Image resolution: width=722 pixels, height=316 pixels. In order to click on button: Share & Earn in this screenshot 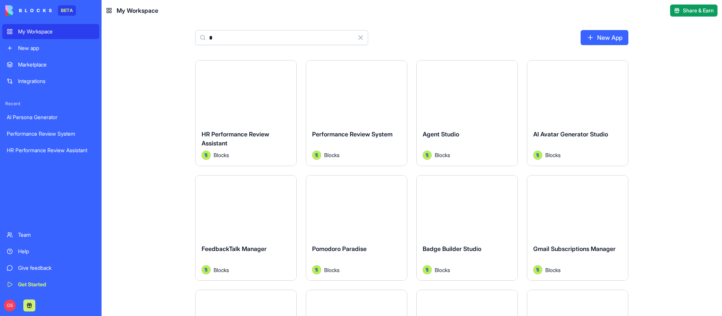, I will do `click(694, 11)`.